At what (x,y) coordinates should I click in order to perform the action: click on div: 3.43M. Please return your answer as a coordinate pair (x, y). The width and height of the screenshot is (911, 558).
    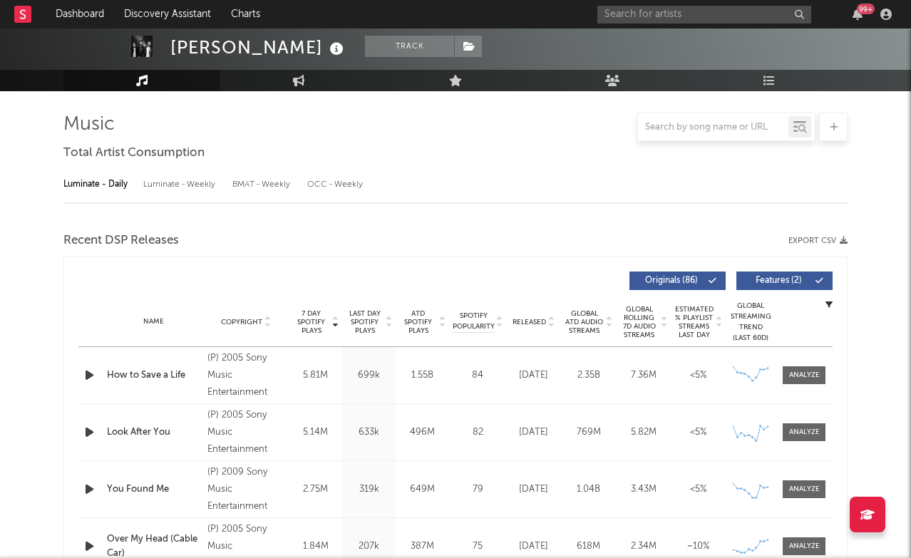
    Looking at the image, I should click on (643, 490).